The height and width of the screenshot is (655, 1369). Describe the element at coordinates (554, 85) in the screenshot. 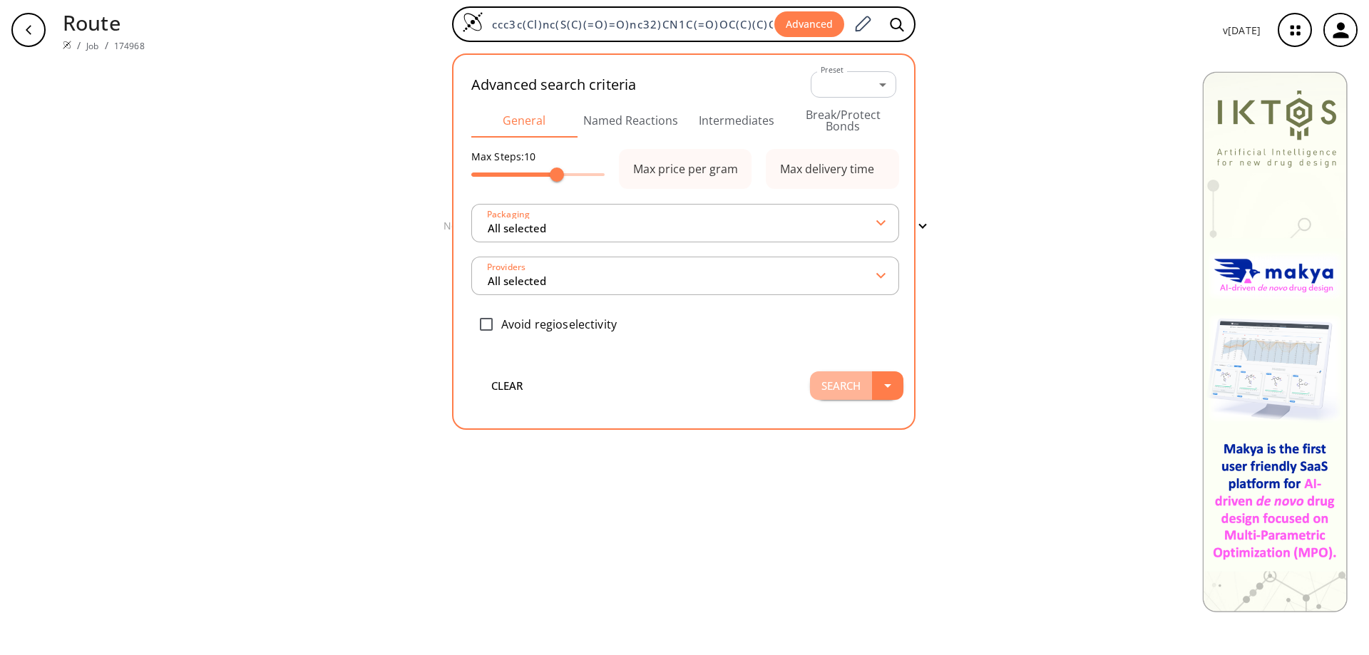

I see `h2: Advanced search criteria` at that location.